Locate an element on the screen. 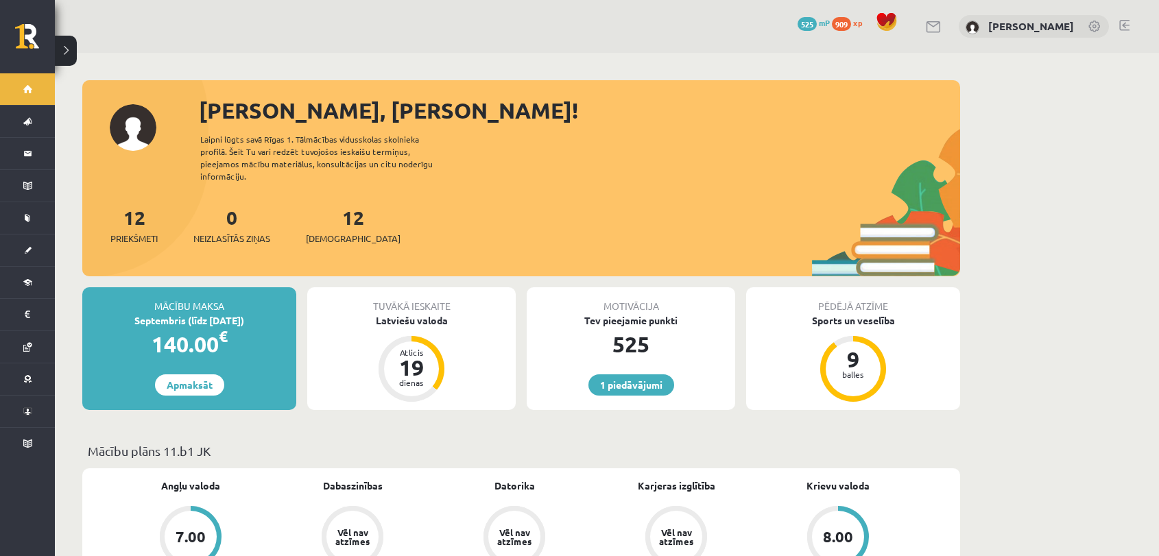  a: Datorika is located at coordinates (515, 486).